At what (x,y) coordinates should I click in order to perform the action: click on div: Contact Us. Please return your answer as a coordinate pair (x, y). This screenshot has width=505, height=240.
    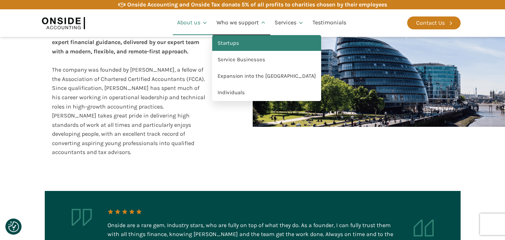
    Looking at the image, I should click on (431, 23).